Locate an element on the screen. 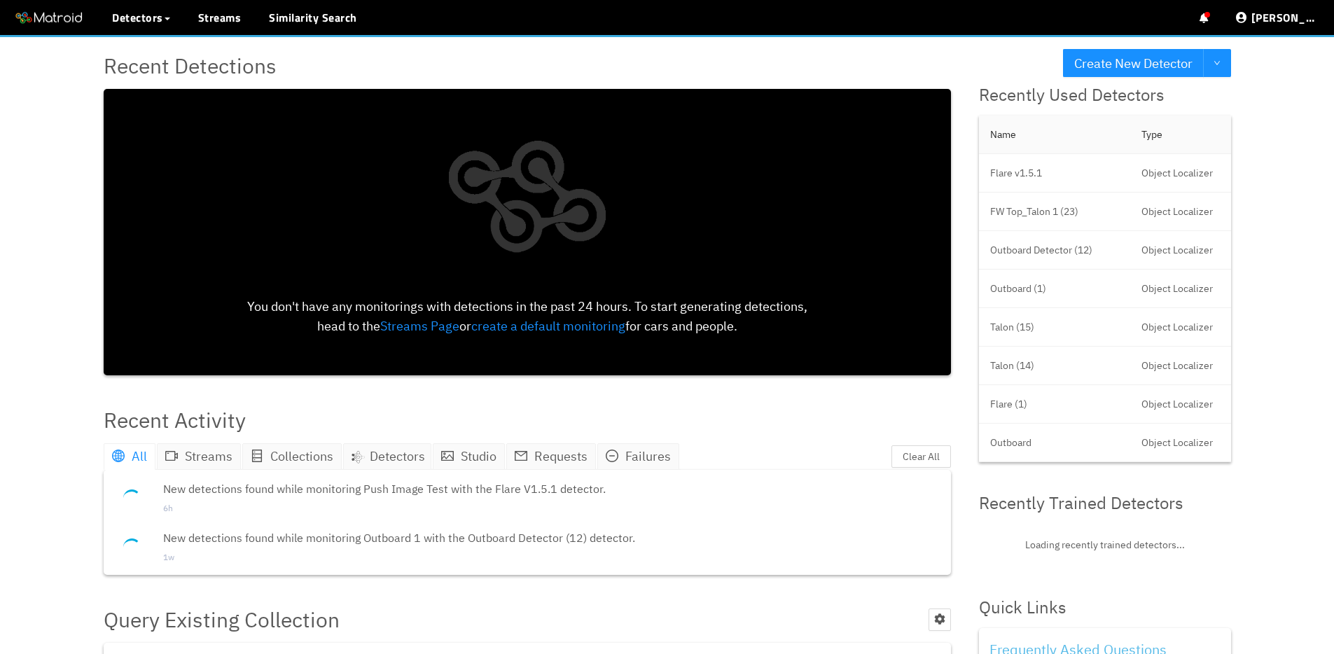  img: Matroid logo is located at coordinates (49, 18).